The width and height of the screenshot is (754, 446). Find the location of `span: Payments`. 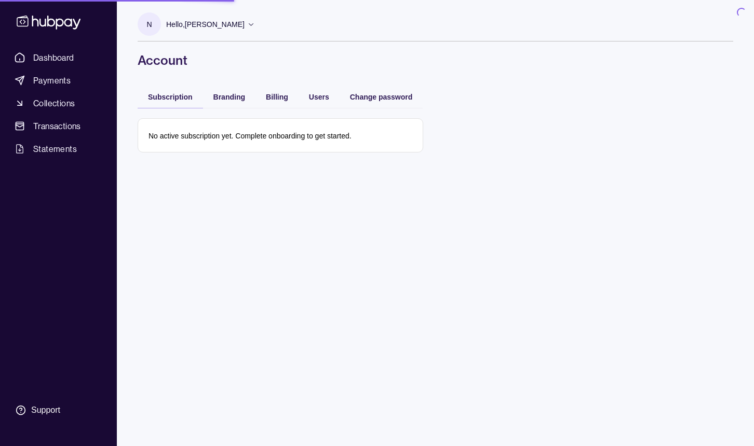

span: Payments is located at coordinates (52, 80).